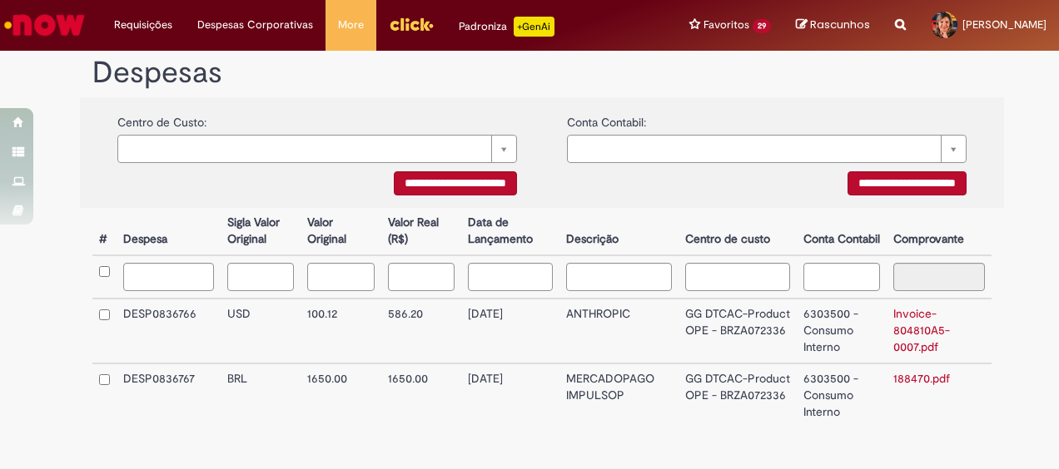  What do you see at coordinates (533, 27) in the screenshot?
I see `p: +GenAi` at bounding box center [533, 27].